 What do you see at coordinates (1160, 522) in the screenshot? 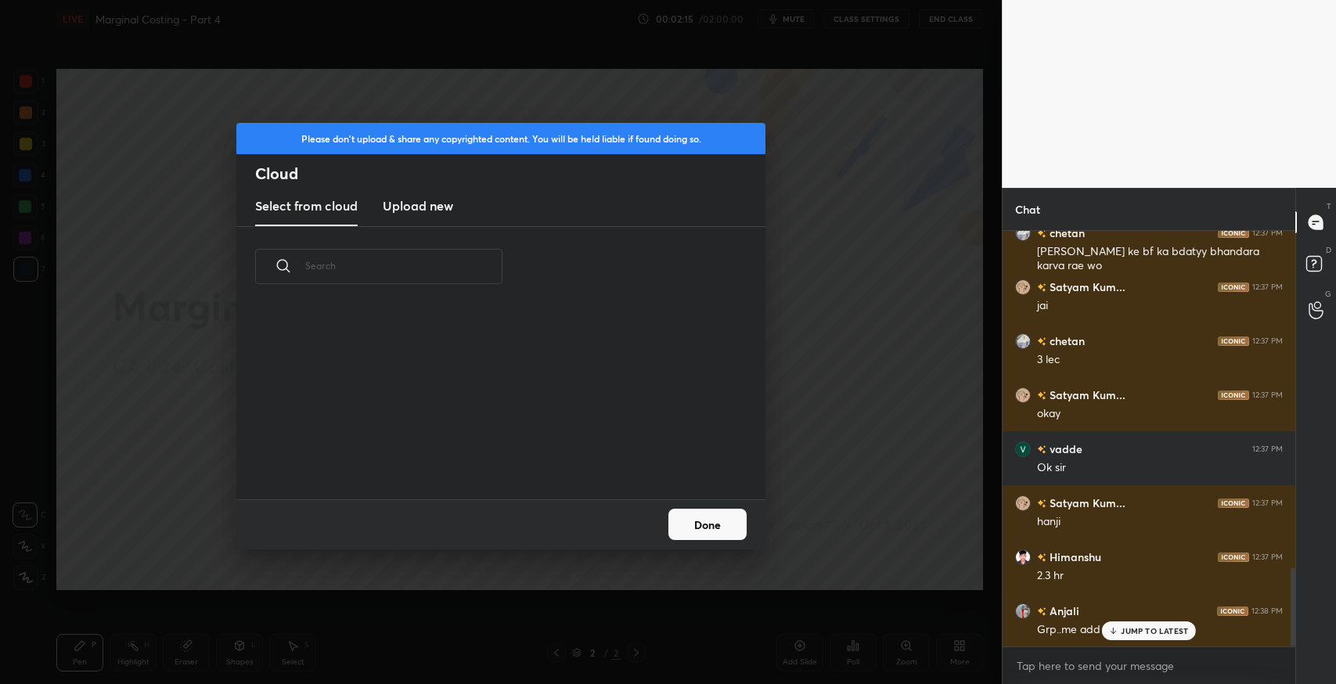
I see `div: hanji` at bounding box center [1160, 522].